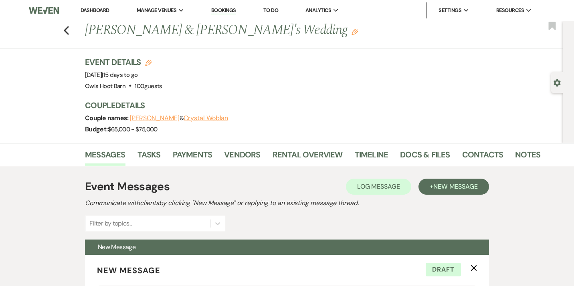 Image resolution: width=574 pixels, height=286 pixels. What do you see at coordinates (127, 187) in the screenshot?
I see `h1: Event Messages` at bounding box center [127, 187].